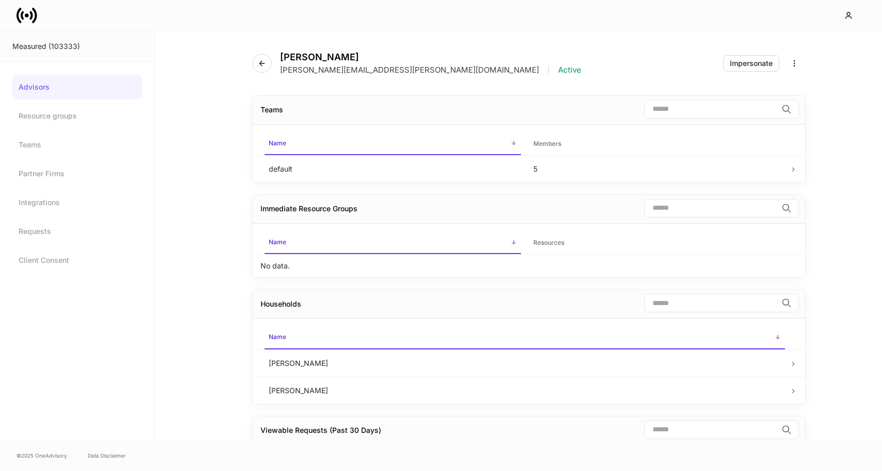  I want to click on div: Measured (103333), so click(77, 46).